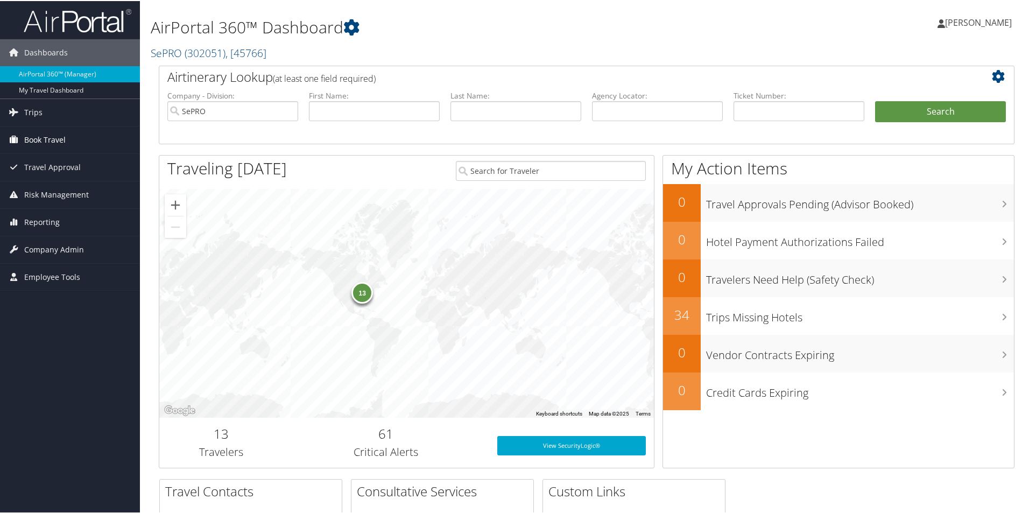  Describe the element at coordinates (374, 95) in the screenshot. I see `label: First Name:` at that location.